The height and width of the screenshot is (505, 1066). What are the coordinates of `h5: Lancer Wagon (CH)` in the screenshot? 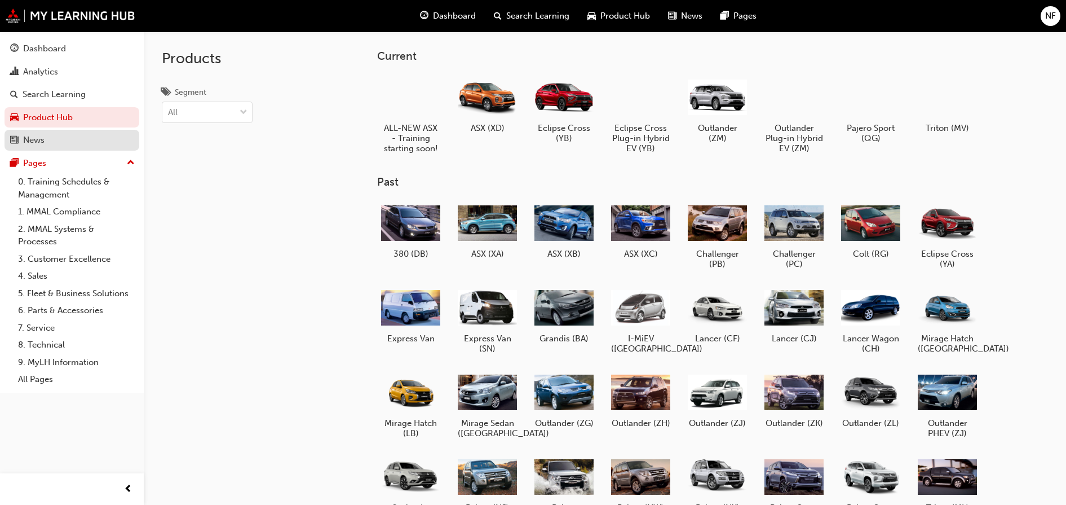 It's located at (870, 343).